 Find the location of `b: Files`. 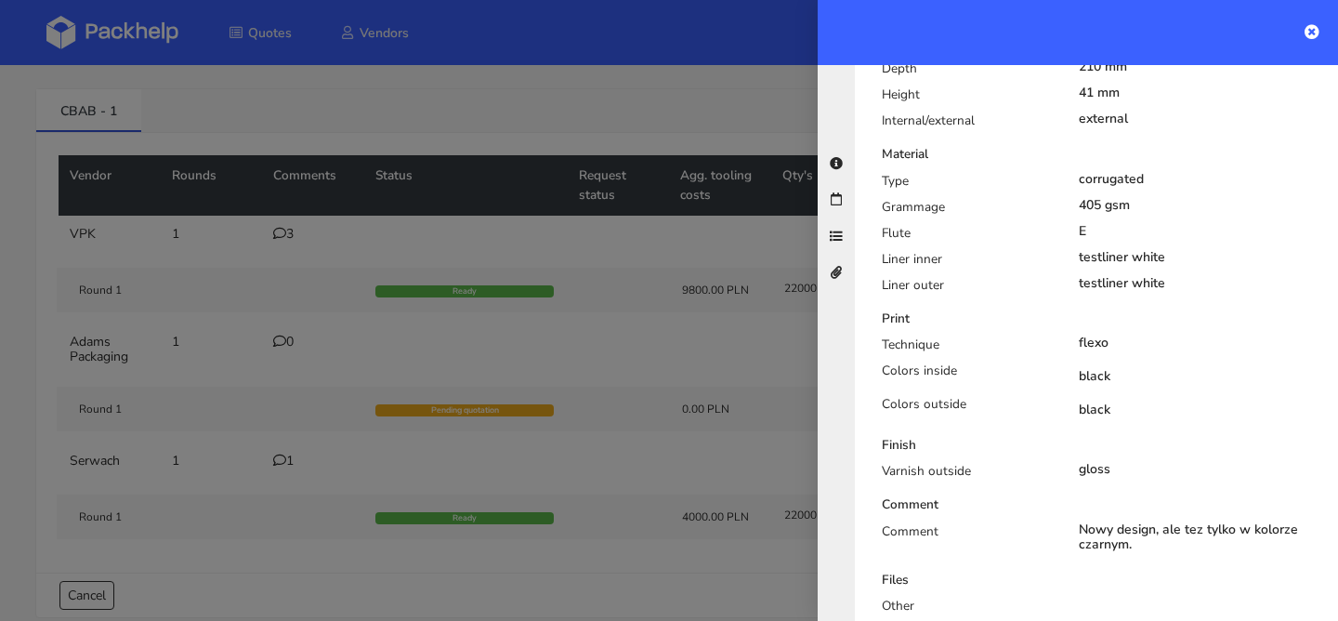

b: Files is located at coordinates (895, 579).